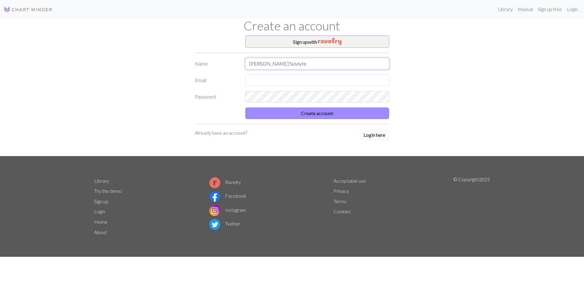 The height and width of the screenshot is (292, 584). I want to click on a: Cookies, so click(342, 211).